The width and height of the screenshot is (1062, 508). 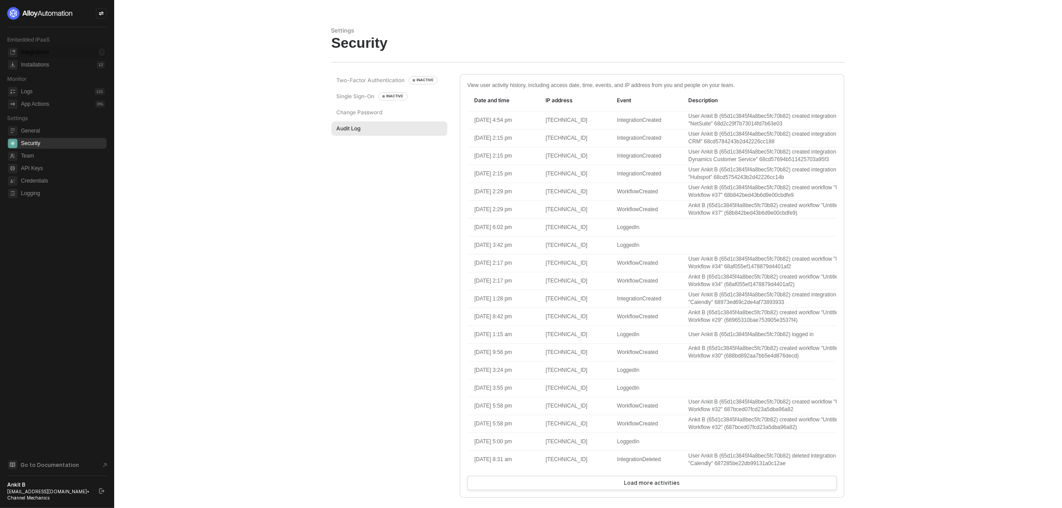 I want to click on th: Description, so click(x=775, y=100).